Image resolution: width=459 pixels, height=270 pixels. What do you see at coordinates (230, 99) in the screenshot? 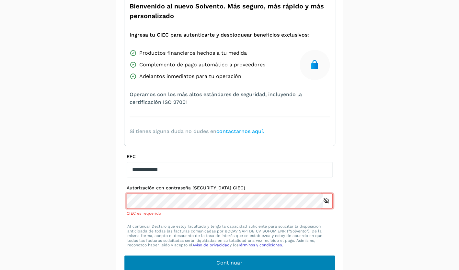
I see `span: Operamos con los más altos estándares de seguridad, incluyendo la certificación ISO 27001` at bounding box center [230, 99].